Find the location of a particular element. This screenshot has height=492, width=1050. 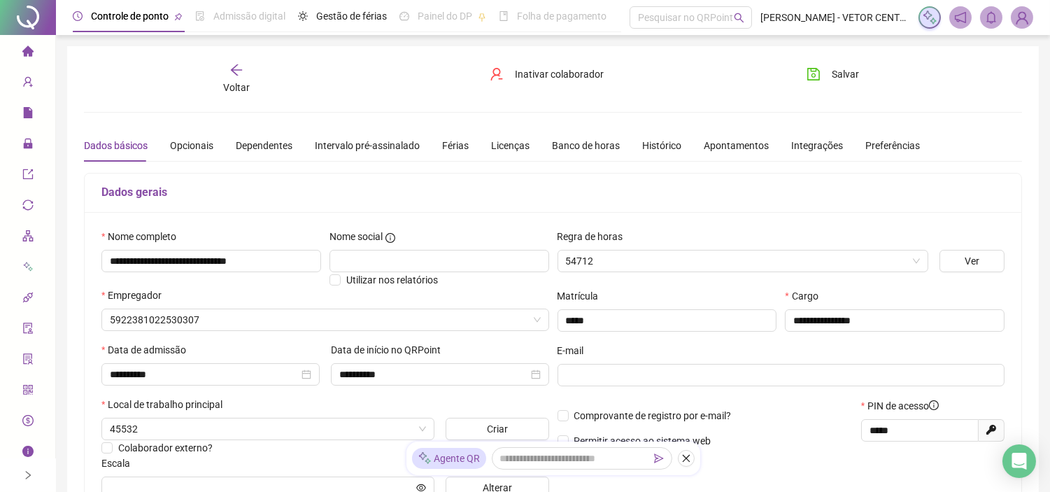

span: arrow-left is located at coordinates (236, 70).